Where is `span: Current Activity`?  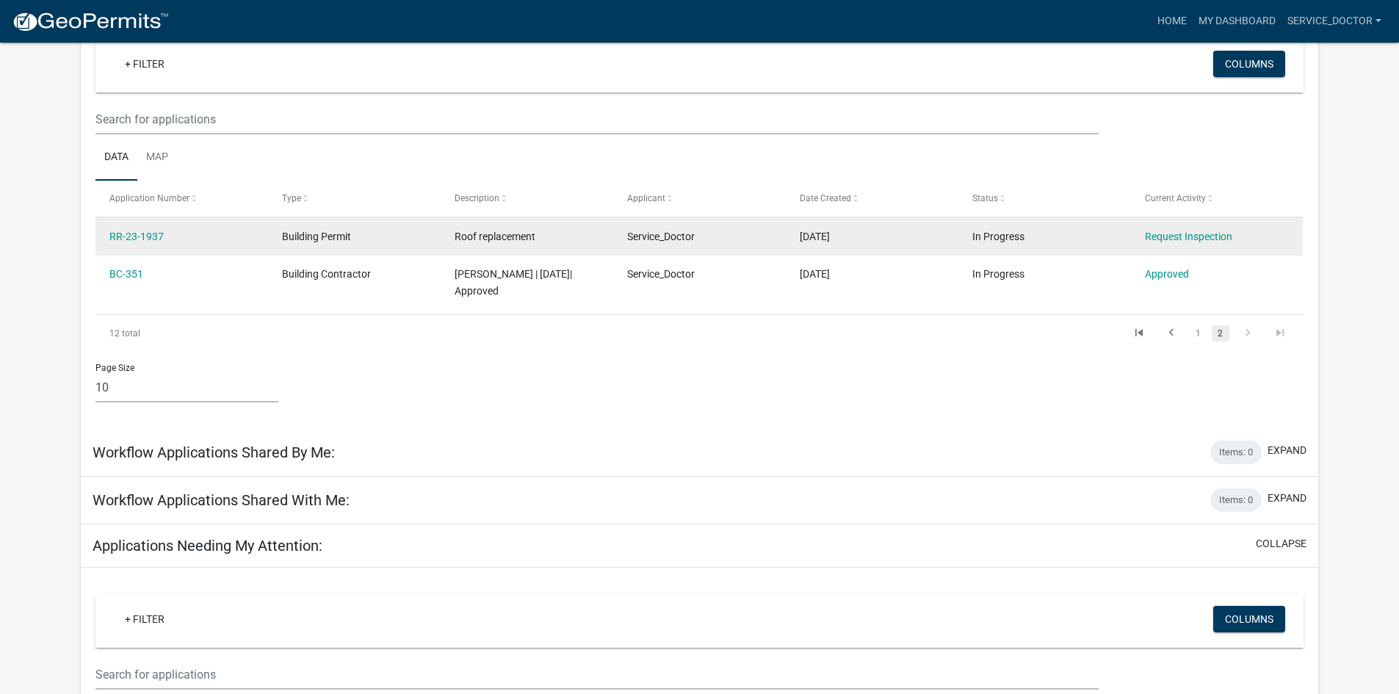
span: Current Activity is located at coordinates (1175, 198).